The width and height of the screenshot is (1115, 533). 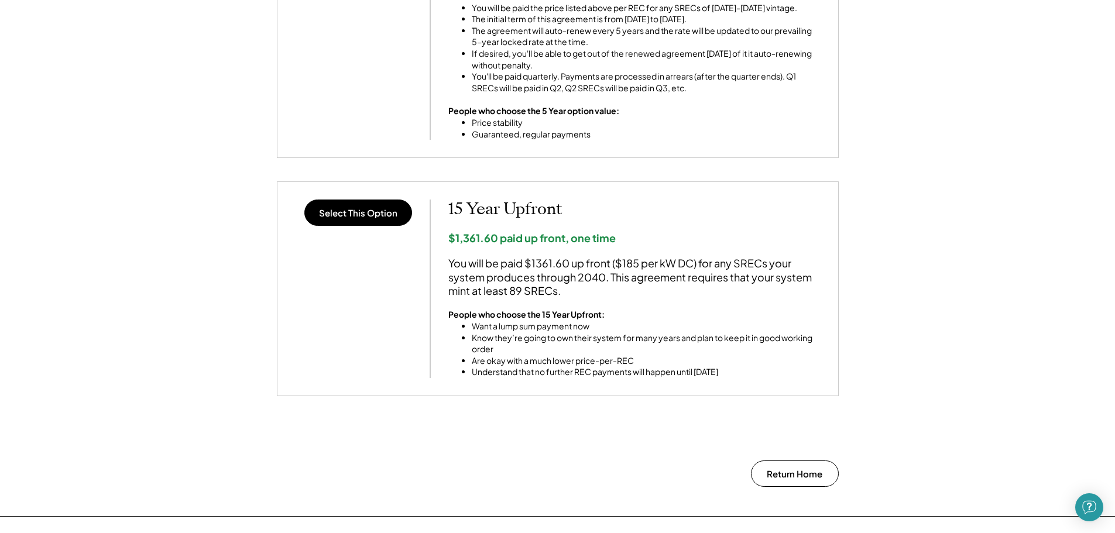 I want to click on li: Know they’re going to own their system for many years and plan to keep it in good working order, so click(x=646, y=344).